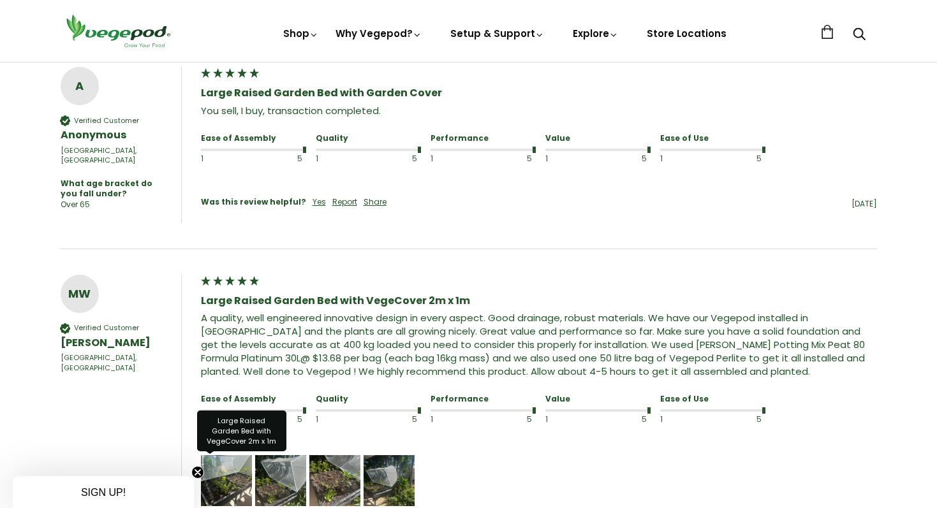 The image size is (937, 508). Describe the element at coordinates (379, 33) in the screenshot. I see `a: Why Vegepod?` at that location.